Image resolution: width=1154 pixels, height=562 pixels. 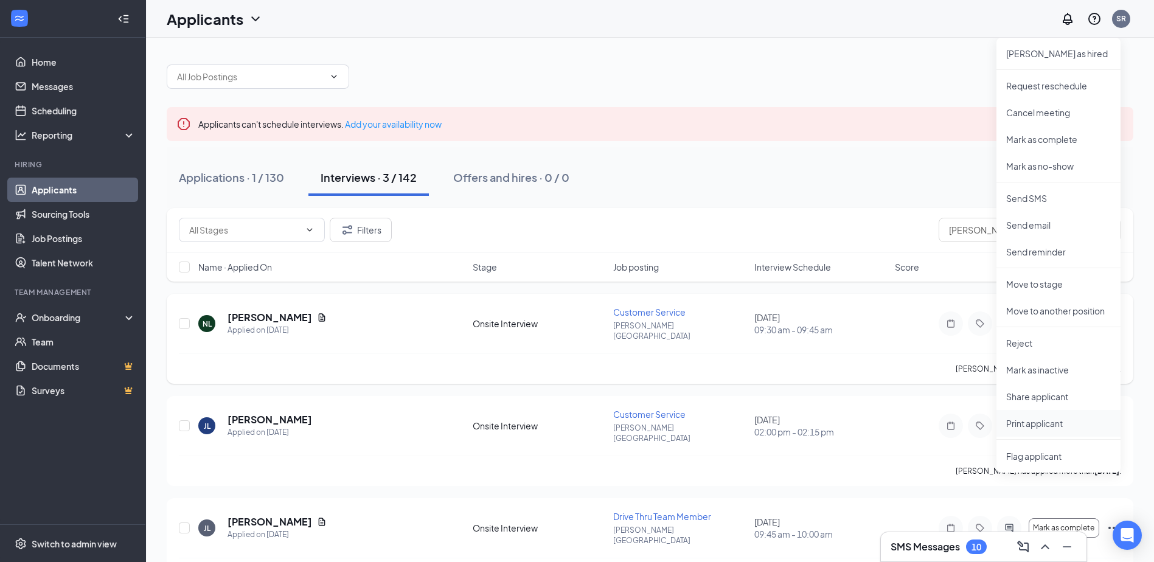 I want to click on button: ChevronUp, so click(x=1045, y=547).